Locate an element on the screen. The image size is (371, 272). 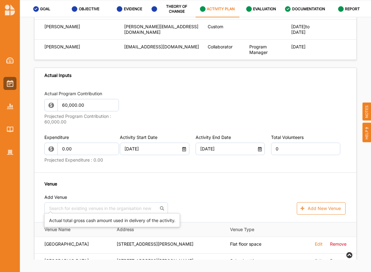
div: Collaborator is located at coordinates (224, 47).